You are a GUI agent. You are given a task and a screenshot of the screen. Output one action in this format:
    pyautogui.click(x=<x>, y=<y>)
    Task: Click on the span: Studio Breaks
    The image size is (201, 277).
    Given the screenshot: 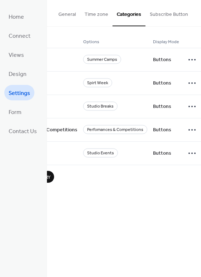 What is the action you would take?
    pyautogui.click(x=101, y=106)
    